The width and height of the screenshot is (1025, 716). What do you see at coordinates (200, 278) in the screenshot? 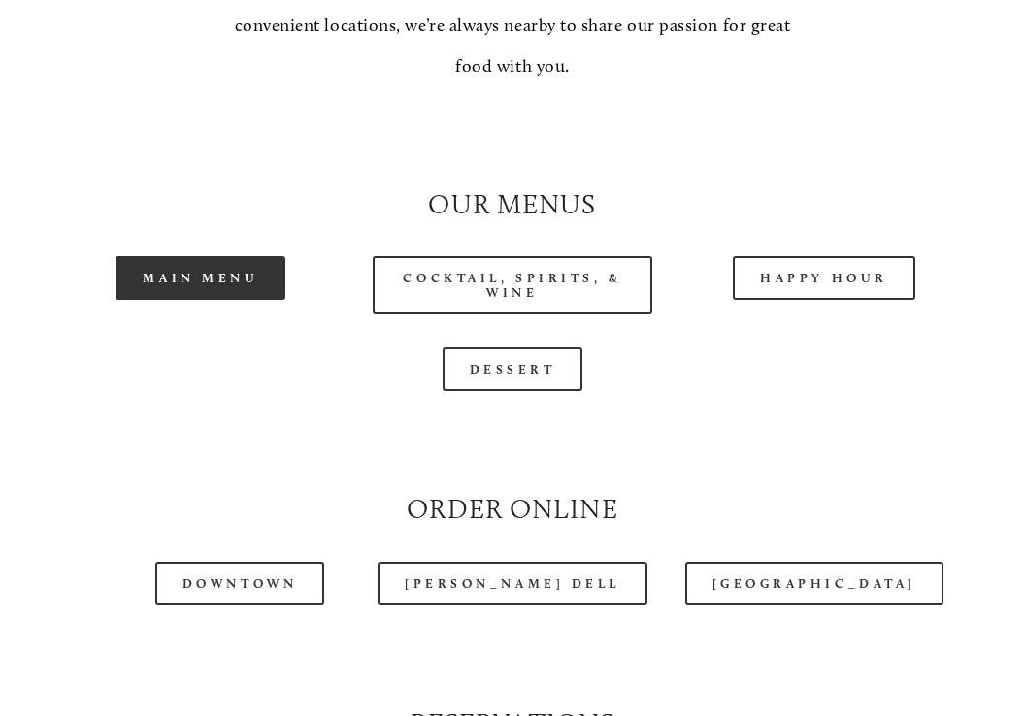
I see `a: Main Menu` at bounding box center [200, 278].